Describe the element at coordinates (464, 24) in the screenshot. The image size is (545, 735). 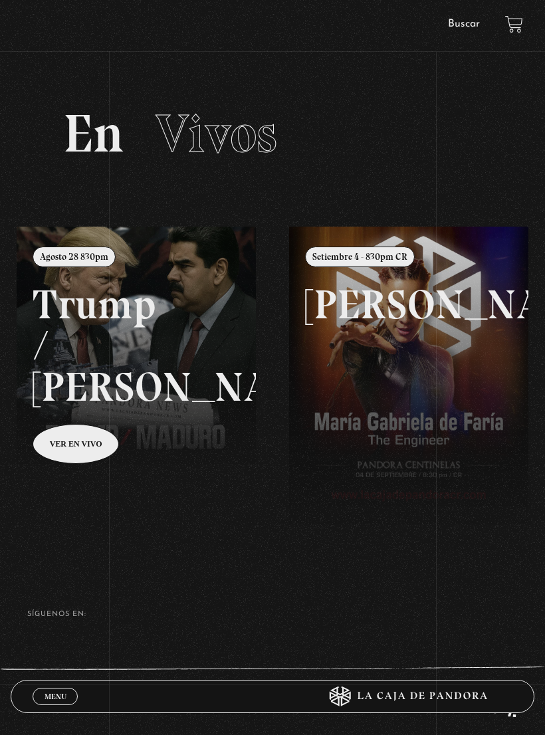
I see `a: Buscar` at that location.